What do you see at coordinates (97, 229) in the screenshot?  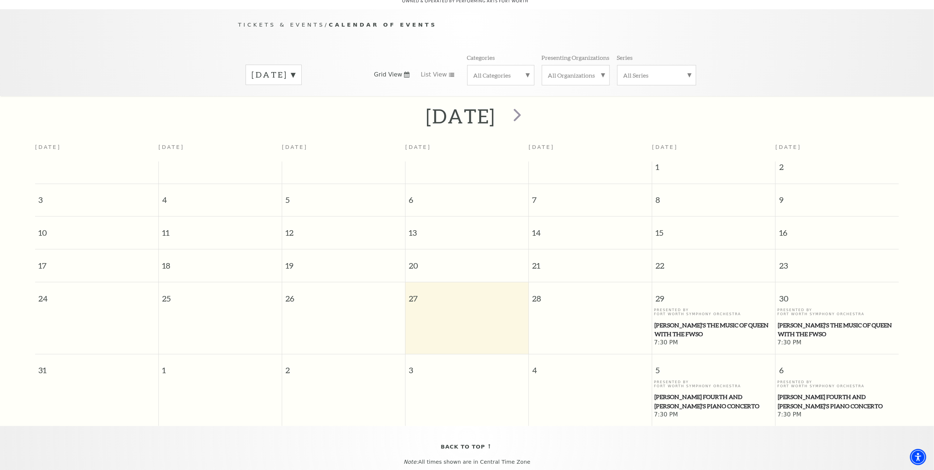 I see `span: 10` at bounding box center [97, 229].